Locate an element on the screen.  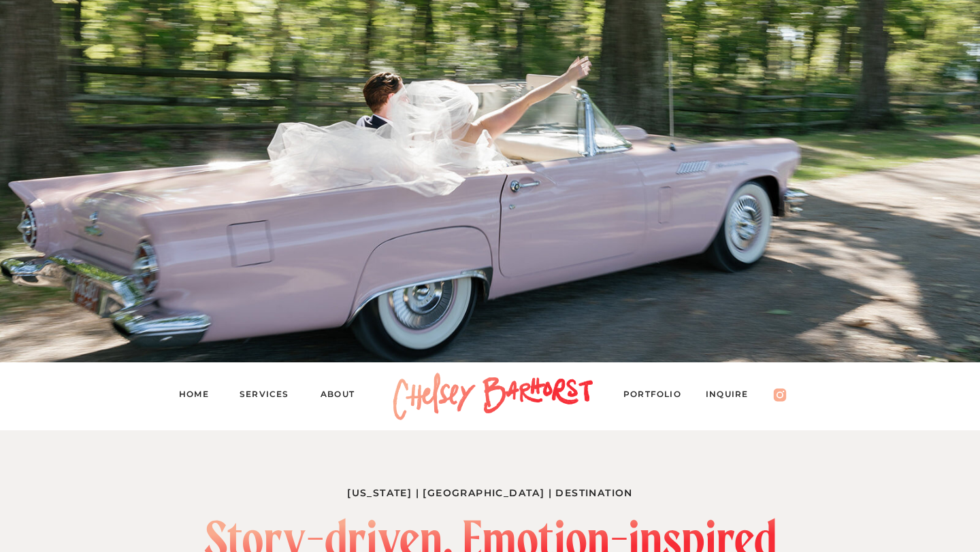
nav: About is located at coordinates (344, 397).